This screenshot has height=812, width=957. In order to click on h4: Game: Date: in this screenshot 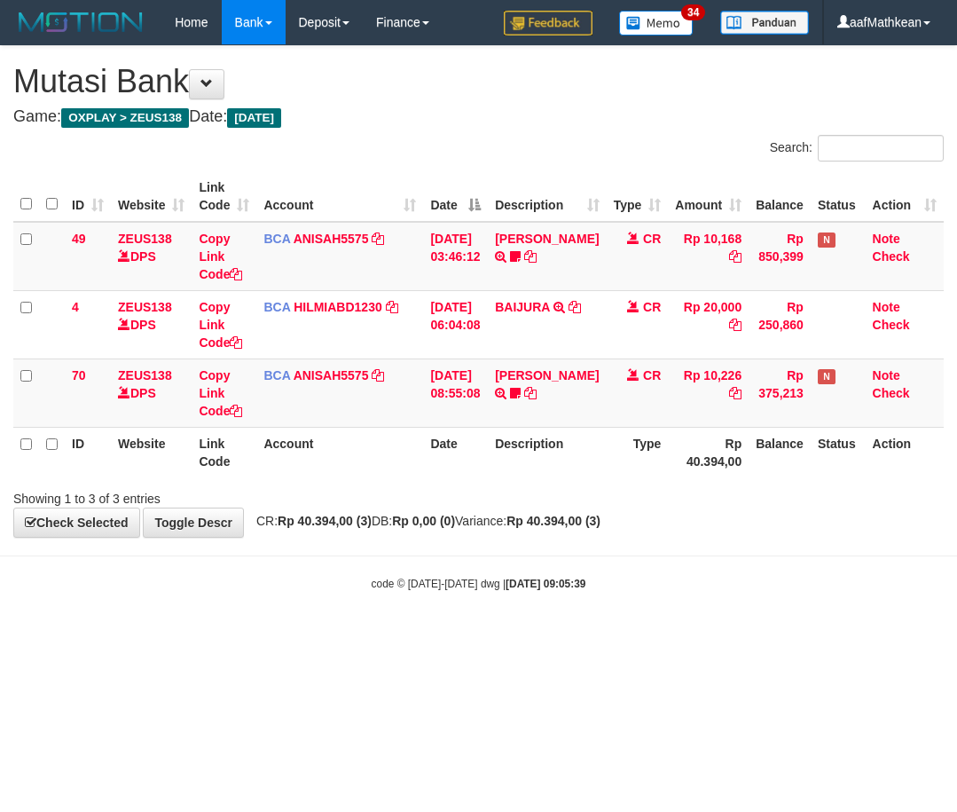, I will do `click(478, 117)`.